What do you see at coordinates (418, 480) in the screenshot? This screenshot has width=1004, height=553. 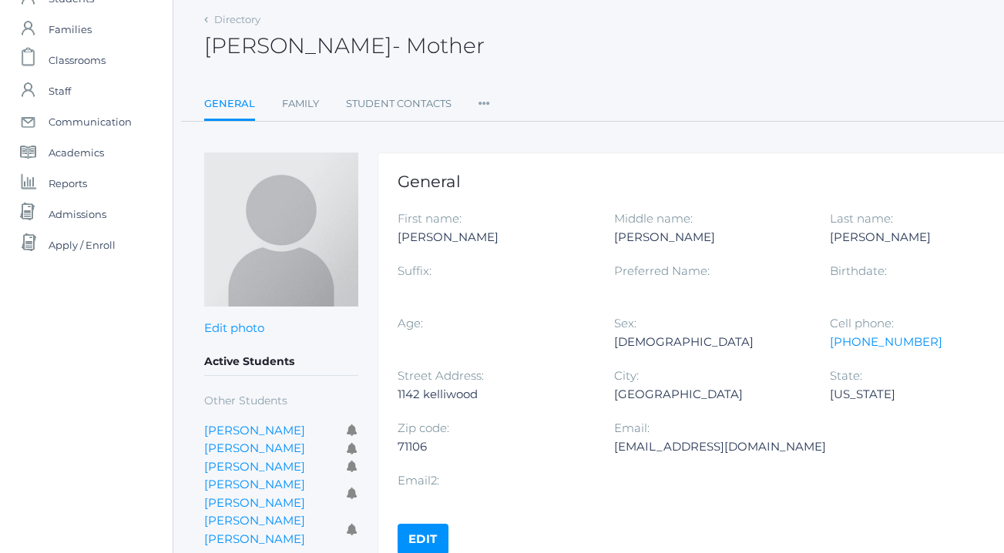 I see `label: Email2:` at bounding box center [418, 480].